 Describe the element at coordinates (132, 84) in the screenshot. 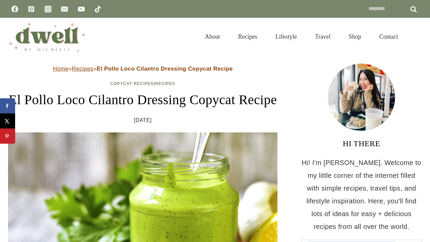

I see `a: Copycat Recipes` at that location.